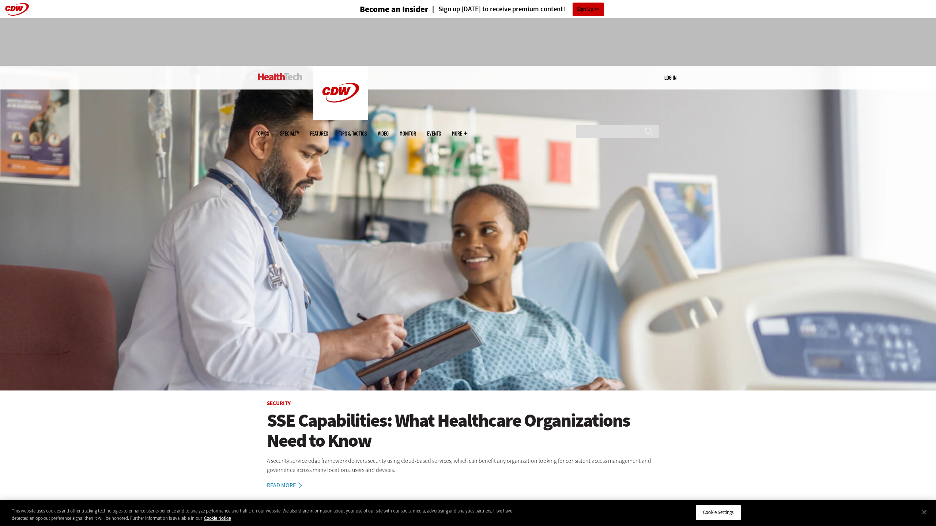  What do you see at coordinates (434, 133) in the screenshot?
I see `a: Events` at bounding box center [434, 133].